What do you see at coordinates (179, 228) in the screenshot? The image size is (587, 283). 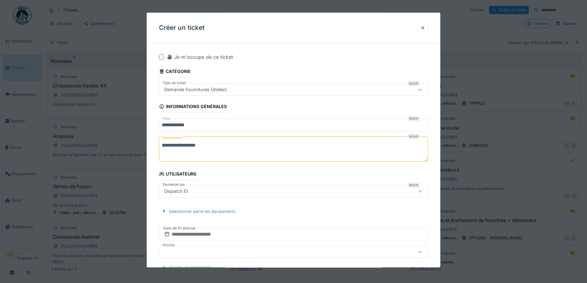 I see `label: Date de fin prévue` at bounding box center [179, 228].